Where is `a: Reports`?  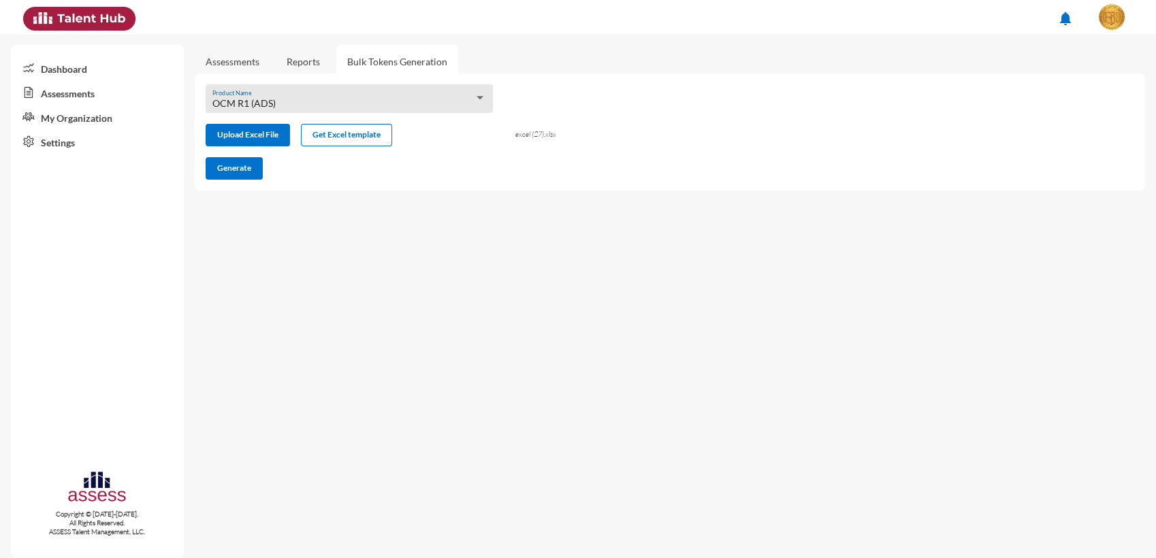 a: Reports is located at coordinates (303, 61).